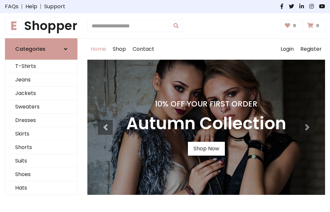  What do you see at coordinates (206, 149) in the screenshot?
I see `a: Shop Now` at bounding box center [206, 149].